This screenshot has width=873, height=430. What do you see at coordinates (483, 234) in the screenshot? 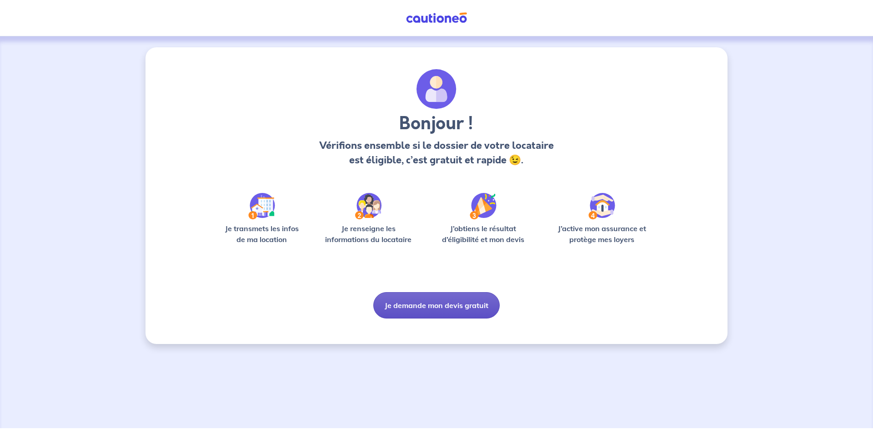
I see `p: J’obtiens le résultat d’éligibilité et mon devis` at bounding box center [483, 234].